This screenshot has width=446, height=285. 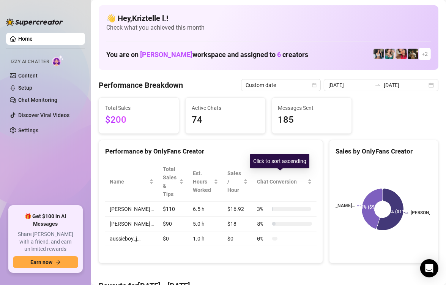 I want to click on h1: You are on workspace and assigned to creators, so click(x=207, y=55).